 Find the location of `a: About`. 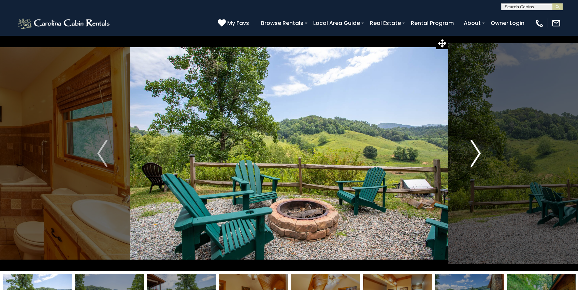

a: About is located at coordinates (472, 23).